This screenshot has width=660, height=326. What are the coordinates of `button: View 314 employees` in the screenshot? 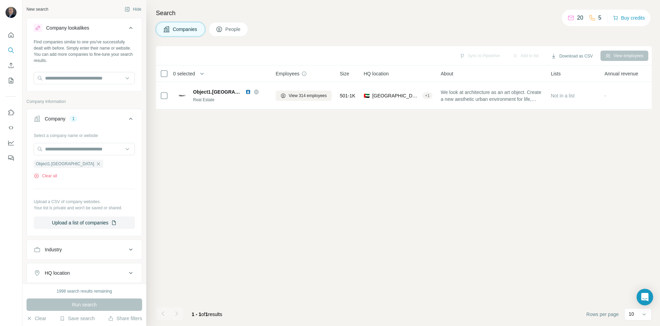 It's located at (304, 96).